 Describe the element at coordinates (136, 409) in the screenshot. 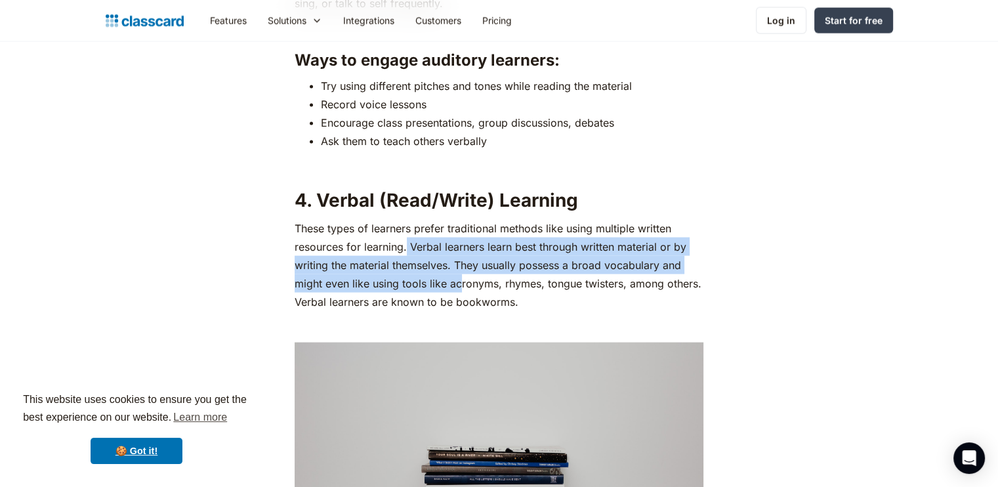

I see `span: This website uses cookies to ensure you get the best experience on our website.` at that location.